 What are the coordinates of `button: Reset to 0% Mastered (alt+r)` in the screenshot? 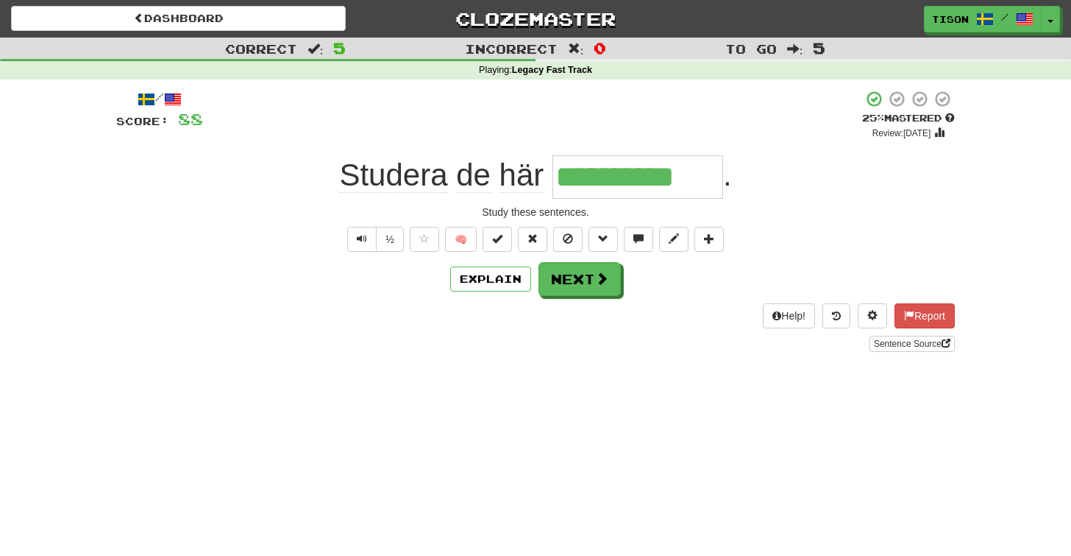 It's located at (533, 239).